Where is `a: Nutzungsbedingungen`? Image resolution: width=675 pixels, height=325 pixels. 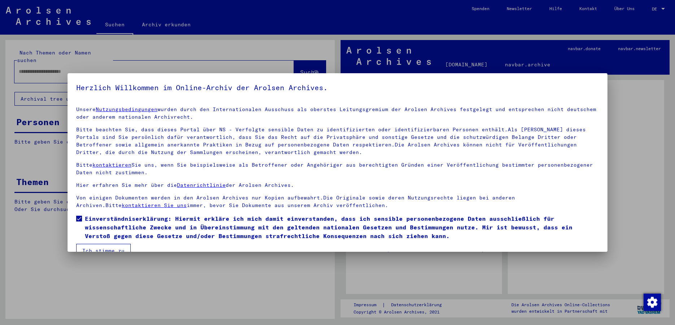
a: Nutzungsbedingungen is located at coordinates (126, 109).